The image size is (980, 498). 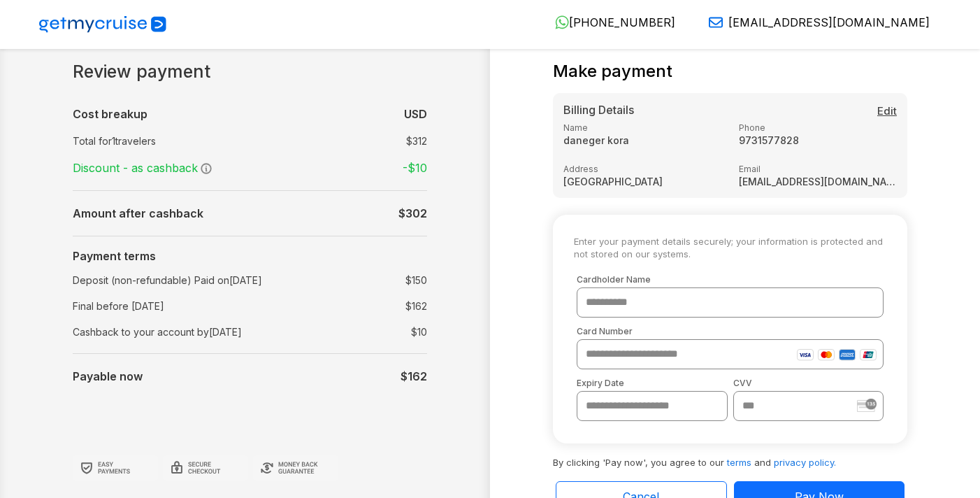 What do you see at coordinates (730, 279) in the screenshot?
I see `label: Cardholder Name` at bounding box center [730, 279].